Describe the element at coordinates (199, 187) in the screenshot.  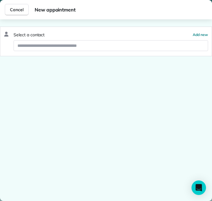
I see `div: Open Intercom Messenger` at that location.